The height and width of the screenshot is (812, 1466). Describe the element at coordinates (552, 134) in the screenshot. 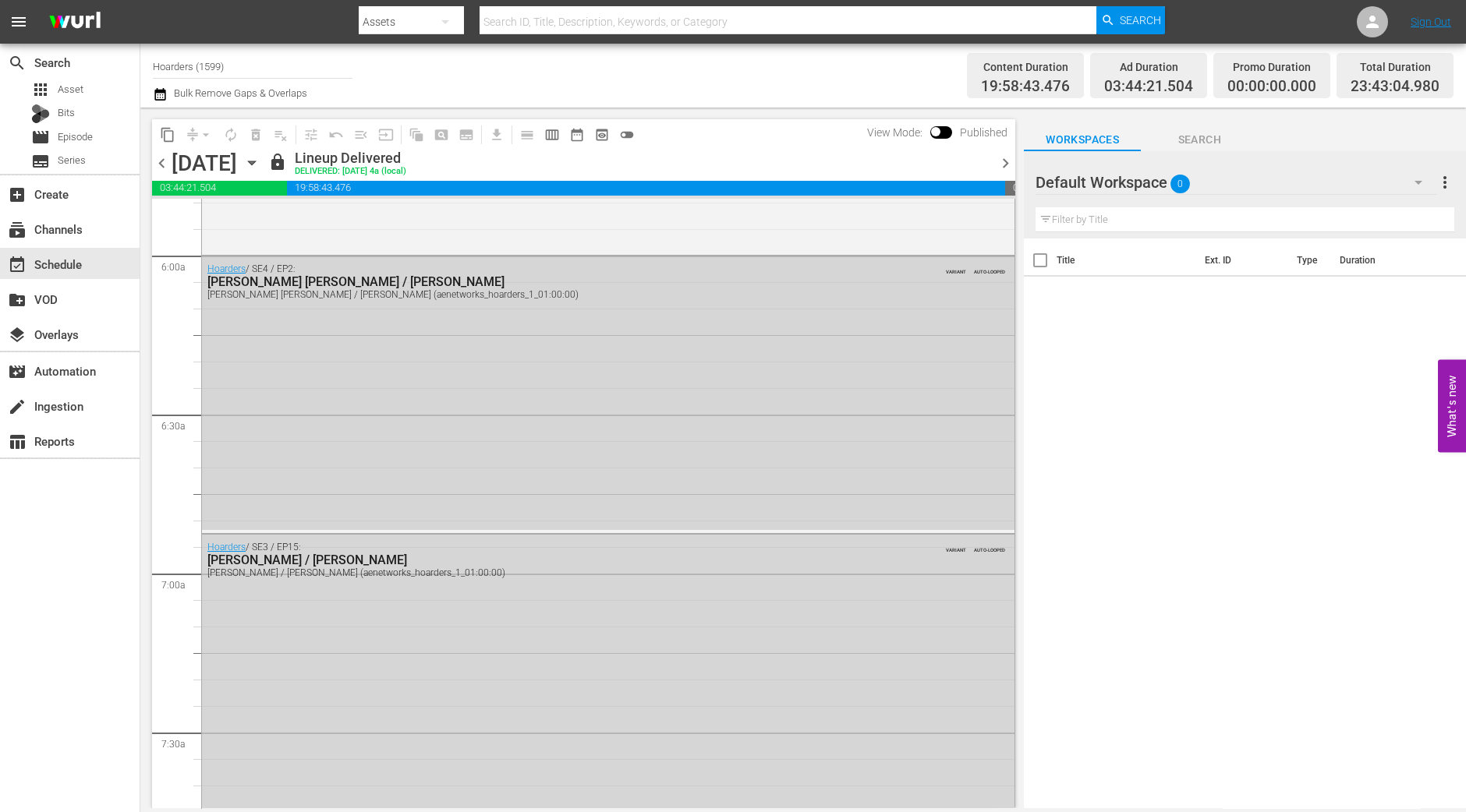

I see `span: calendar_view_week_outlined` at that location.